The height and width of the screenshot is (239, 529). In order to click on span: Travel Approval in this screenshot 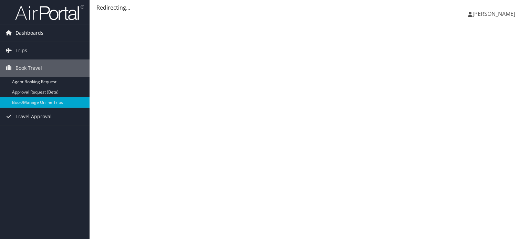, I will do `click(33, 117)`.